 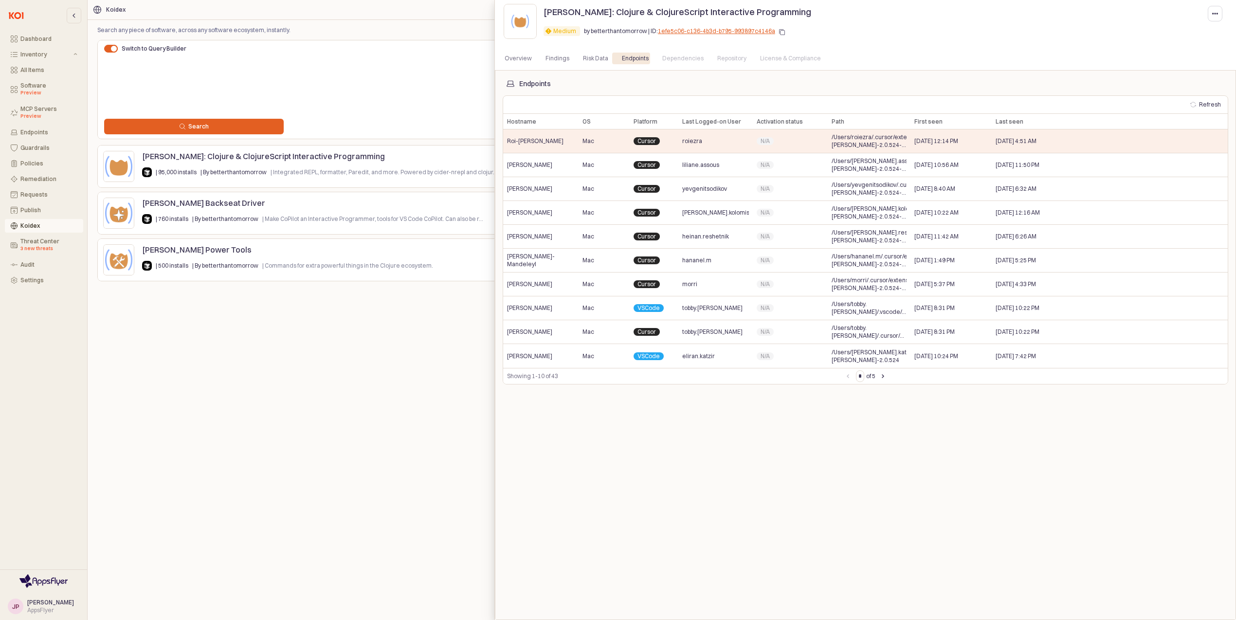 What do you see at coordinates (697, 260) in the screenshot?
I see `span: hananel.m` at bounding box center [697, 260].